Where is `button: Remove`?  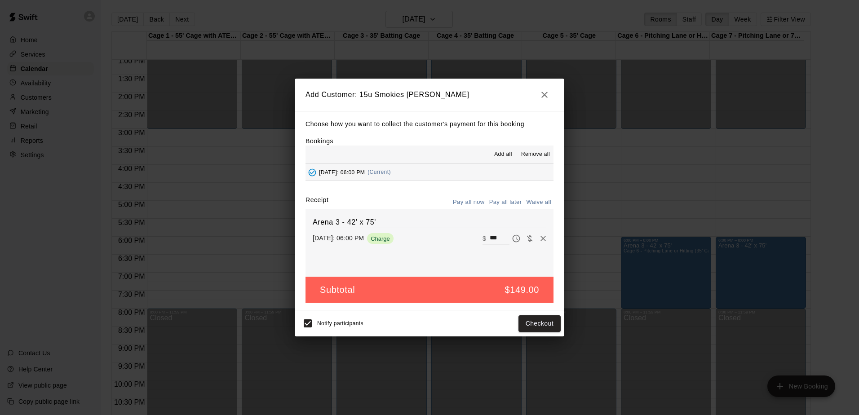
button: Remove is located at coordinates (543, 238).